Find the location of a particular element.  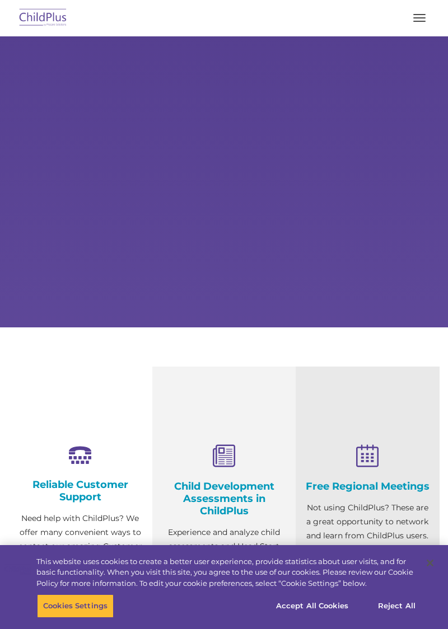

p: Need help with ChildPlus? We offer many convenient ways to contact our amazing Customer Support r... is located at coordinates (80, 560).